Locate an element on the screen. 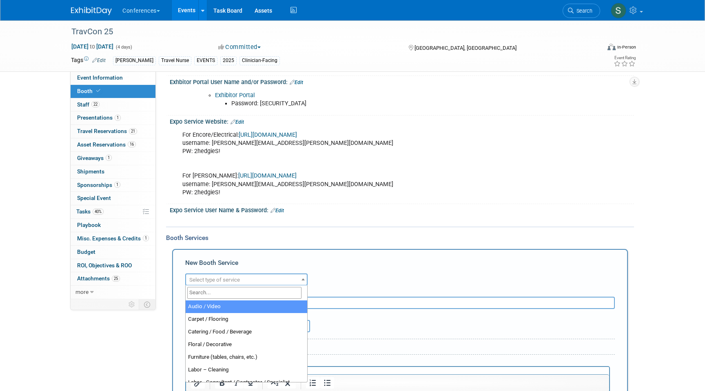 This screenshot has width=705, height=391. li: Furniture (tables, chairs, etc.) is located at coordinates (247, 357).